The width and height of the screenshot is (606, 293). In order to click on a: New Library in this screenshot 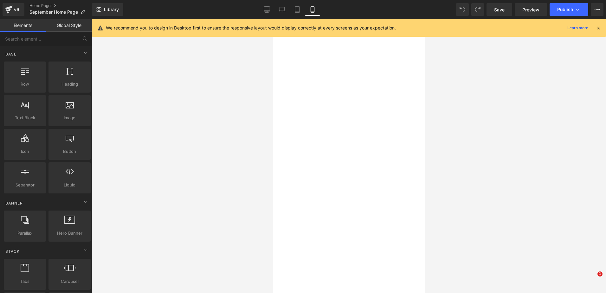, I will do `click(108, 10)`.